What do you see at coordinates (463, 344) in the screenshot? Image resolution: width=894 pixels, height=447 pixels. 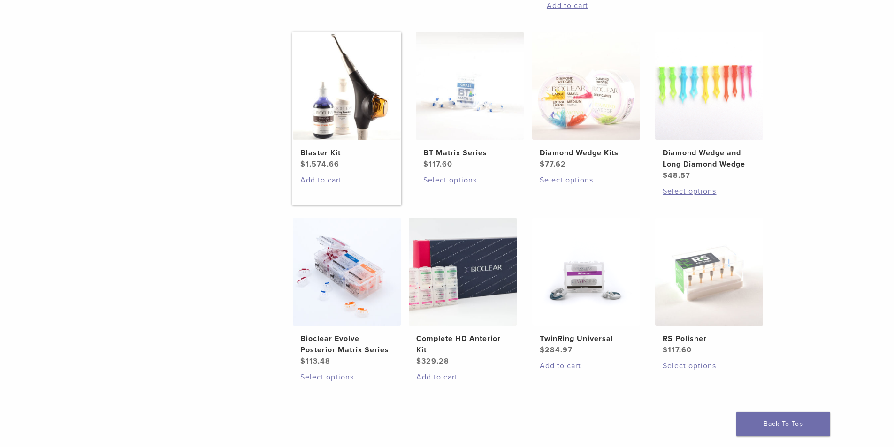 I see `h2: Complete HD Anterior Kit` at bounding box center [463, 344].